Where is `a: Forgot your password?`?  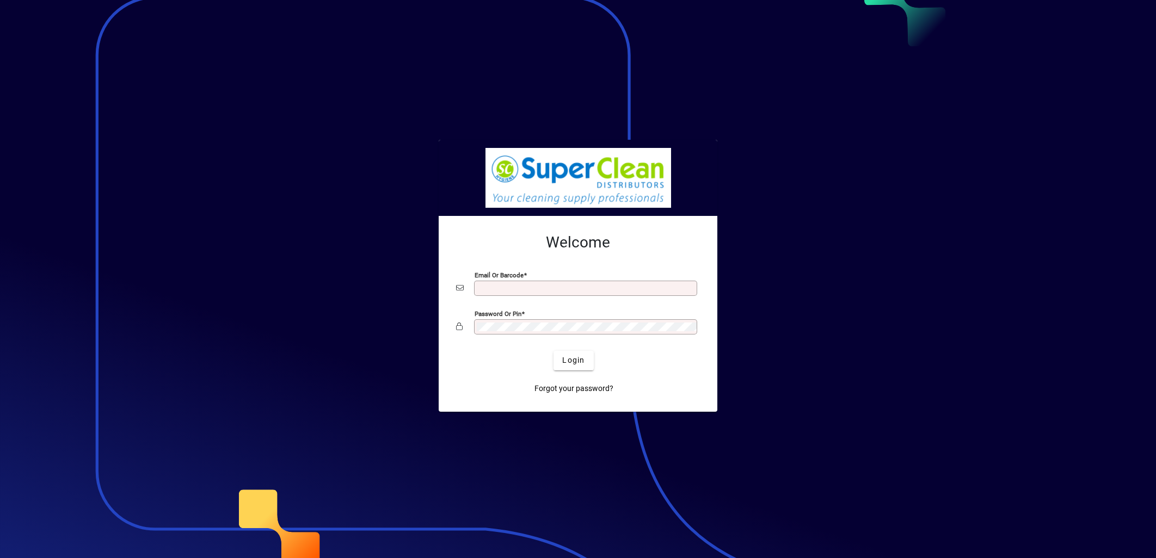 a: Forgot your password? is located at coordinates (573, 389).